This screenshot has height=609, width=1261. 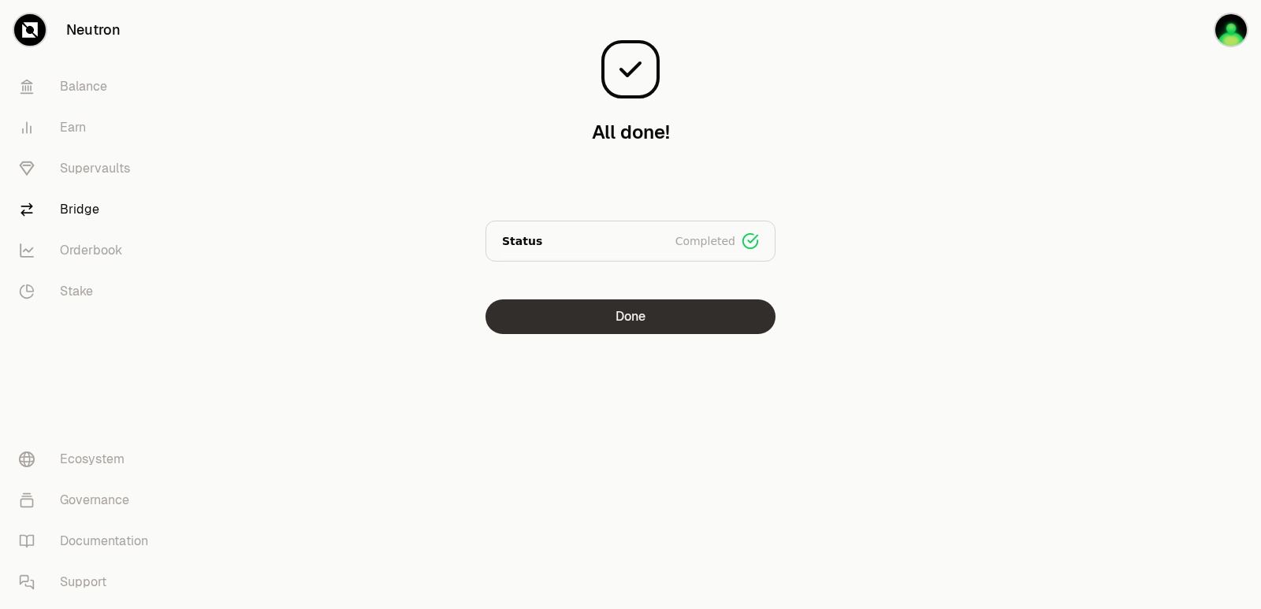 What do you see at coordinates (88, 251) in the screenshot?
I see `a: Orderbook` at bounding box center [88, 251].